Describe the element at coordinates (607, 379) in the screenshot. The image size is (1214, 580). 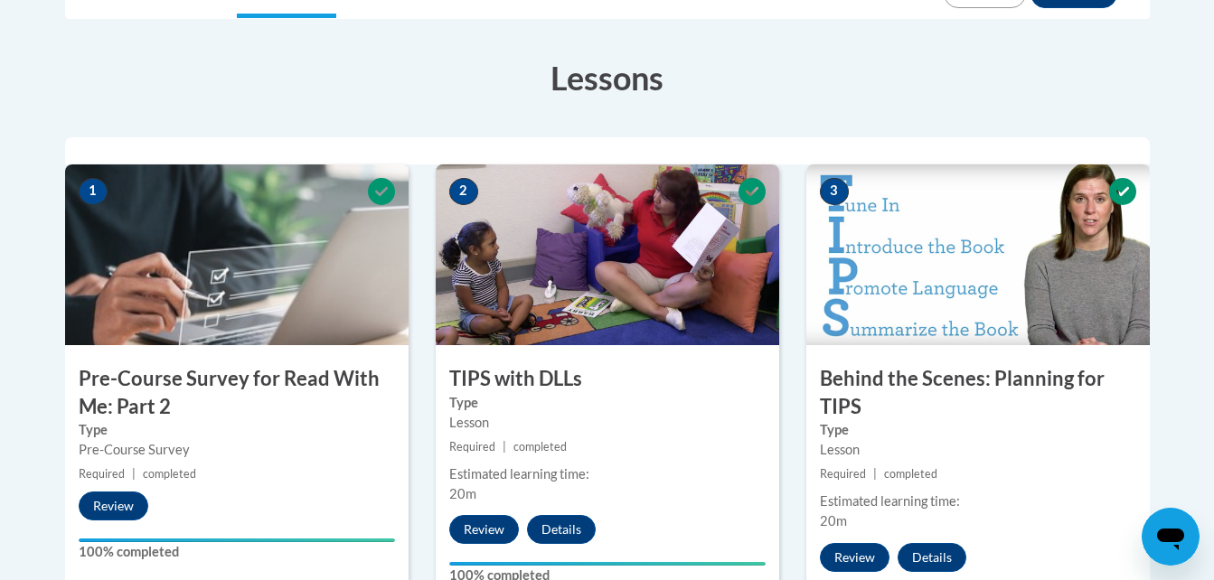
I see `h3: TIPS with DLLs` at that location.